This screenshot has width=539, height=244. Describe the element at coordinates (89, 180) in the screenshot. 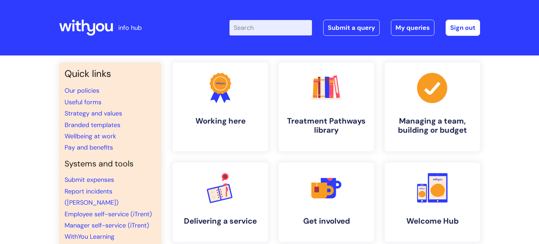

I see `a: Submit expenses` at that location.